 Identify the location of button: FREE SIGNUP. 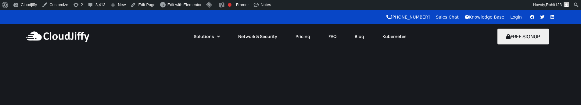
(523, 37).